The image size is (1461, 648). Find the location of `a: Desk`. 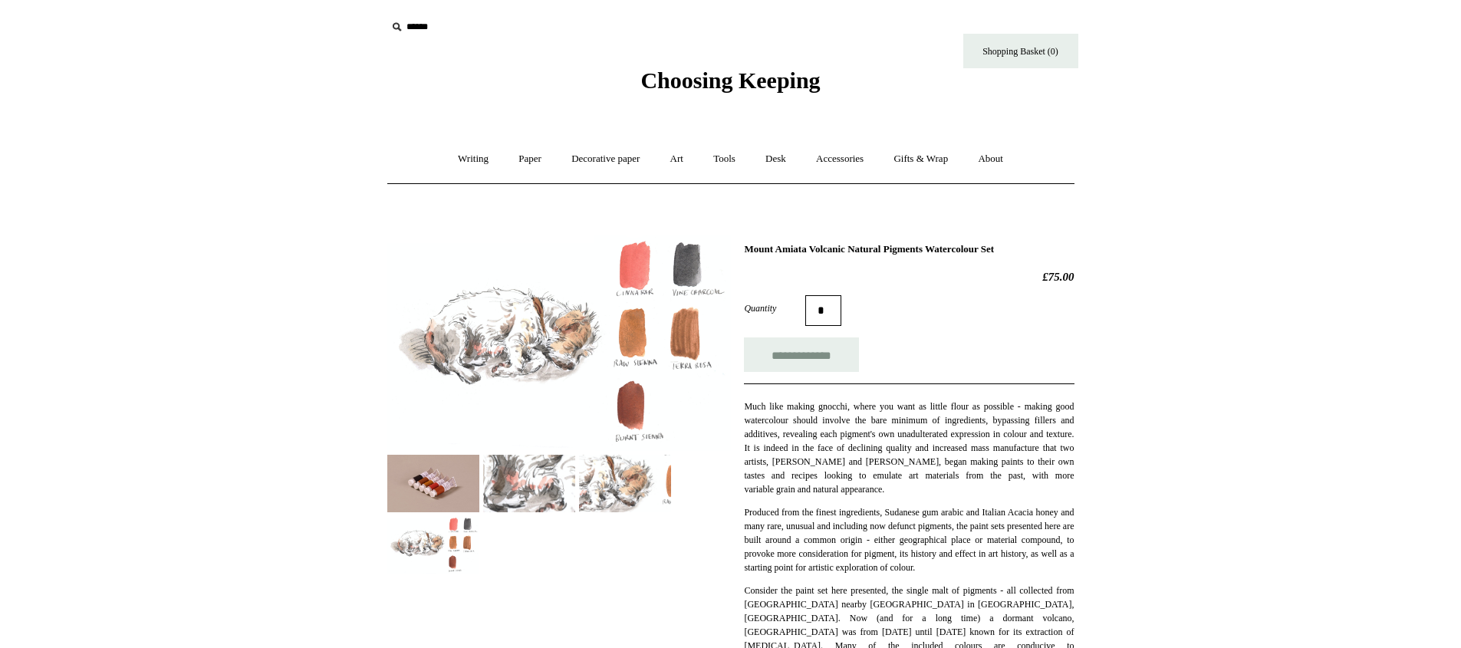

a: Desk is located at coordinates (775, 159).